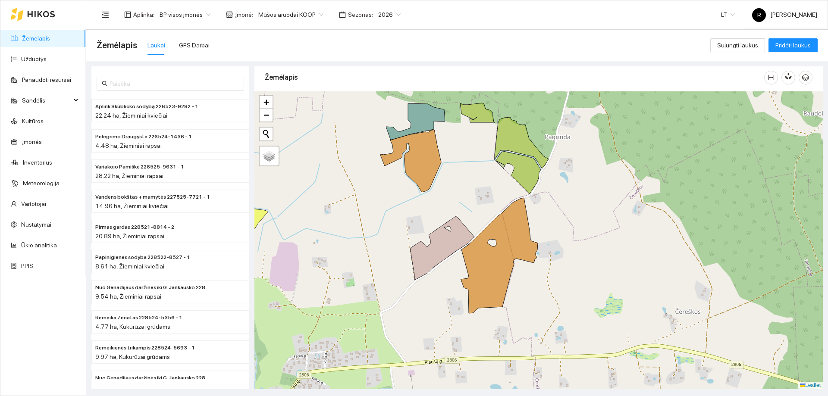  I want to click on span: 9.97 ha, Kukurūzai grūdams, so click(132, 357).